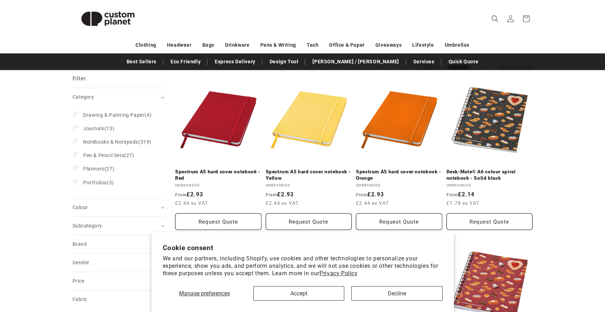 The width and height of the screenshot is (605, 312). What do you see at coordinates (424, 62) in the screenshot?
I see `a: Services` at bounding box center [424, 62].